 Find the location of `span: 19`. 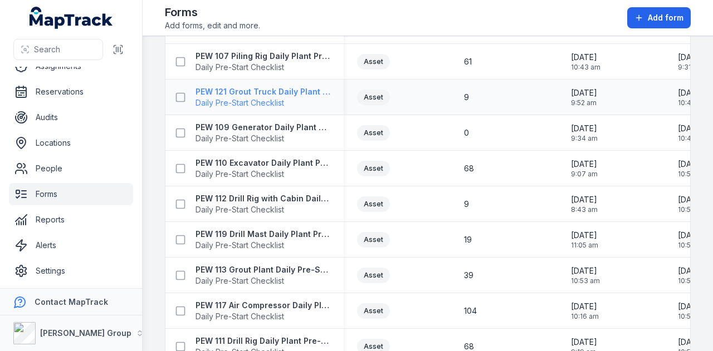

span: 19 is located at coordinates (468, 240).